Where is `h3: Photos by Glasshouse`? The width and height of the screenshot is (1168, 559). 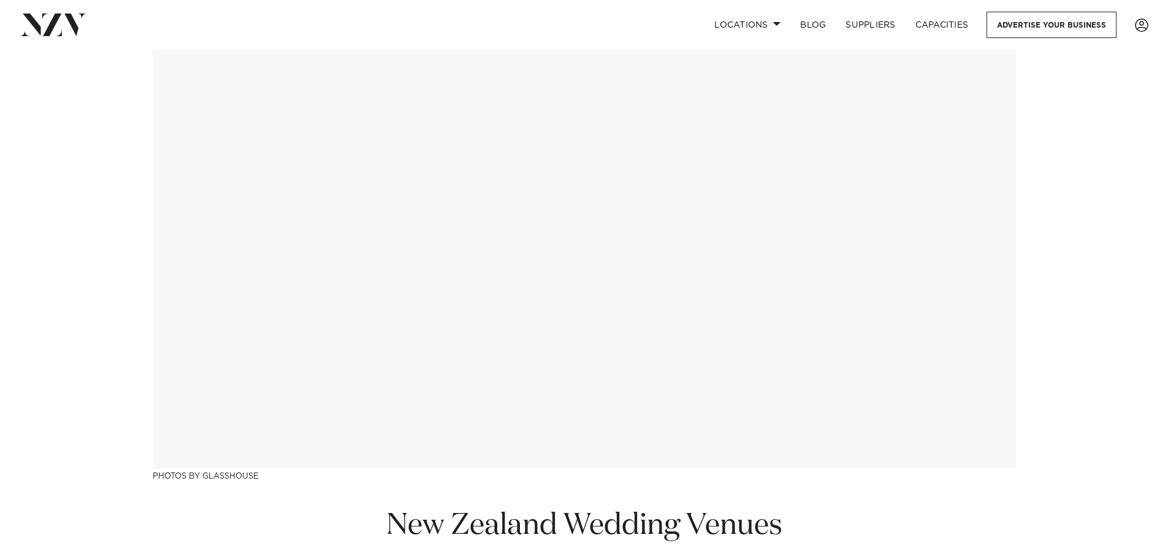 h3: Photos by Glasshouse is located at coordinates (584, 475).